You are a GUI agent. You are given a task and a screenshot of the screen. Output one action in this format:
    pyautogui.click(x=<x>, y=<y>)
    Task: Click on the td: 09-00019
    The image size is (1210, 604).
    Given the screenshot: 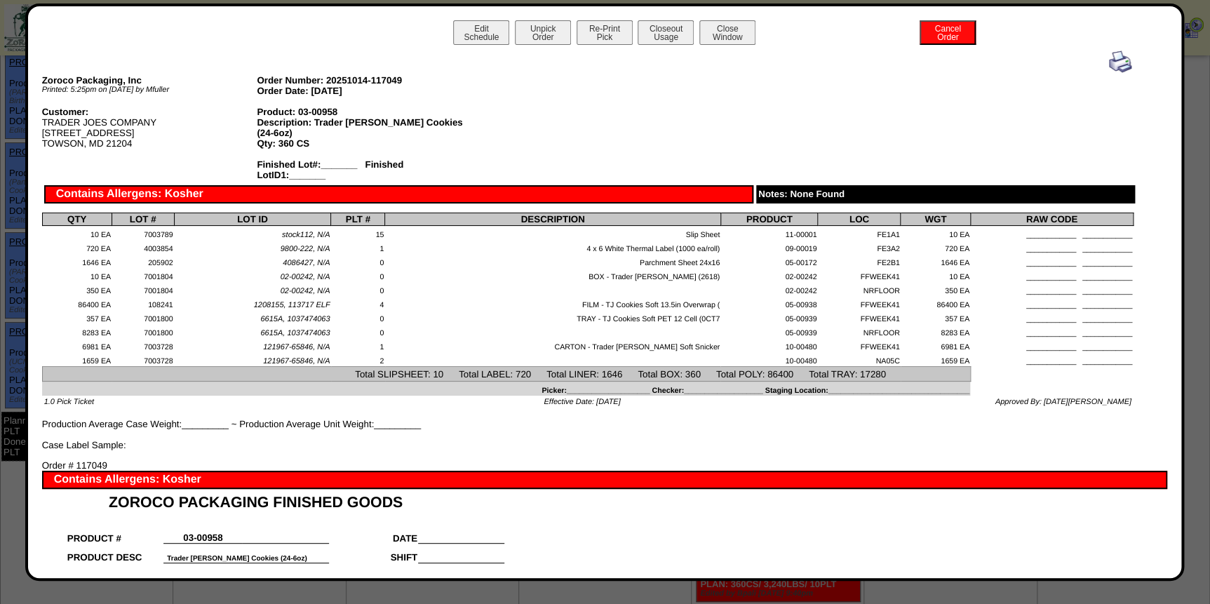 What is the action you would take?
    pyautogui.click(x=769, y=247)
    